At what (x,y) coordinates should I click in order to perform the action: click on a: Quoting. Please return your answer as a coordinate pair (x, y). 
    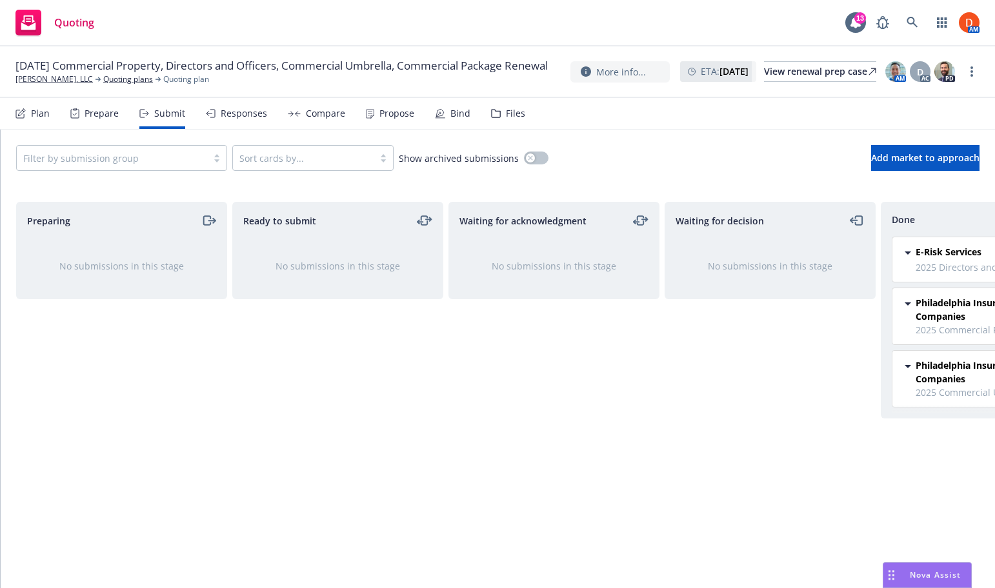
    Looking at the image, I should click on (55, 23).